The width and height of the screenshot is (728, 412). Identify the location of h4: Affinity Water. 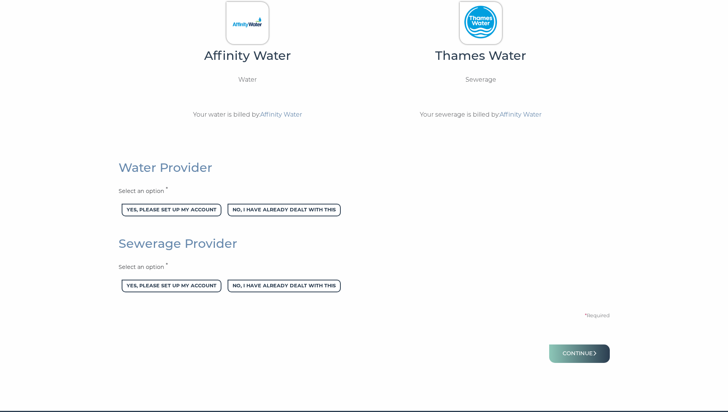
(247, 56).